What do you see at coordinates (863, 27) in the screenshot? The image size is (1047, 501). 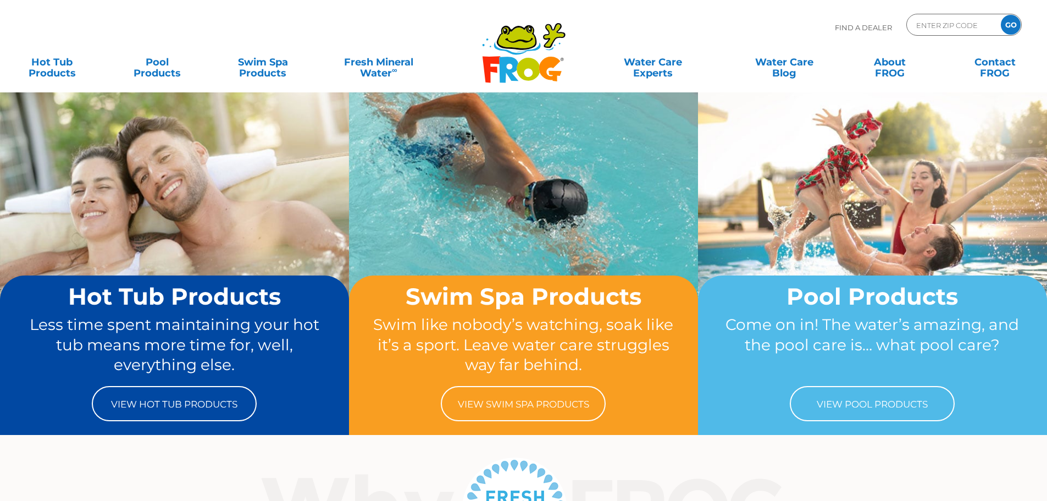 I see `p: Find A Dealer` at bounding box center [863, 27].